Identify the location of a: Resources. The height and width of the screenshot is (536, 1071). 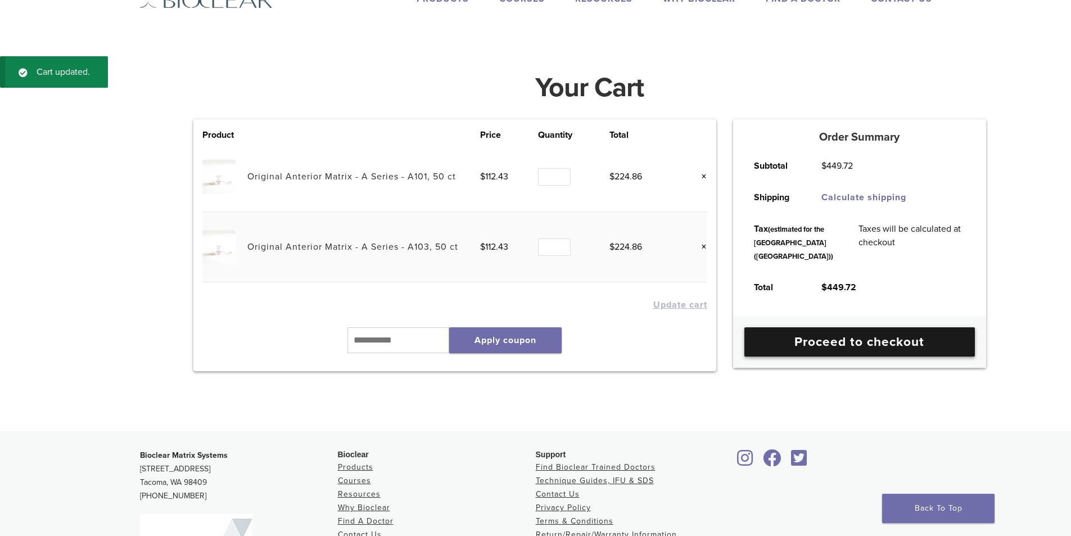
(359, 494).